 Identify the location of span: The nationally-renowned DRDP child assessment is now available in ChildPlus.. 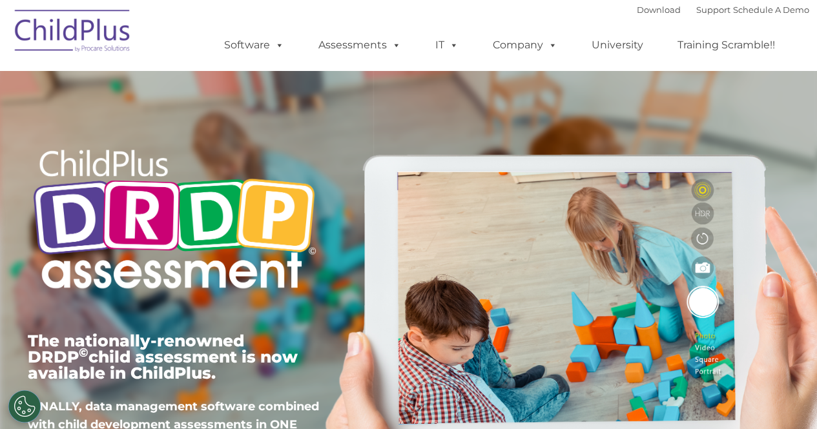
(163, 357).